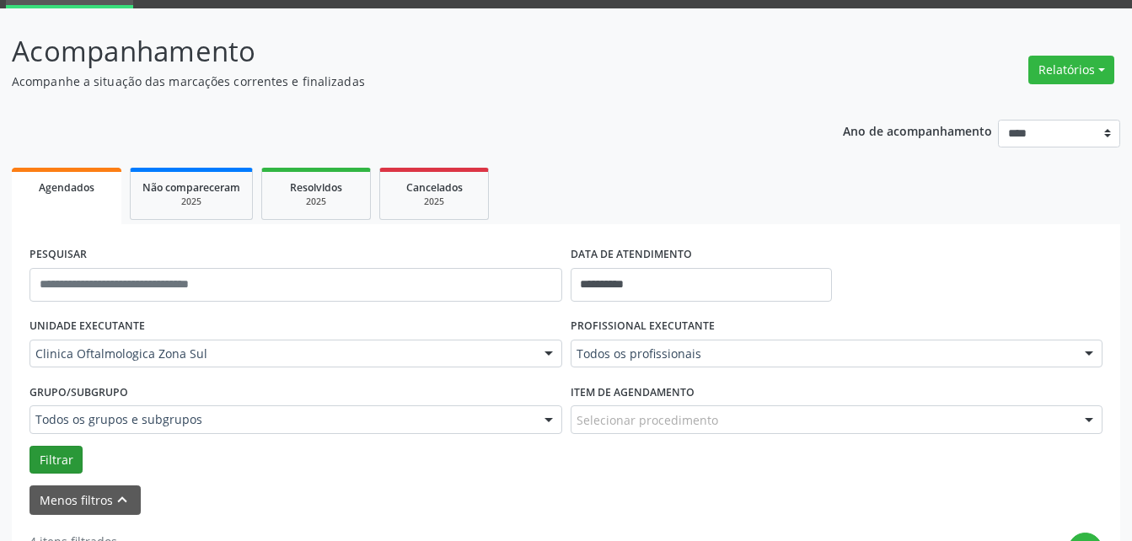 Image resolution: width=1132 pixels, height=541 pixels. Describe the element at coordinates (642, 326) in the screenshot. I see `label: PROFISSIONAL EXECUTANTE` at that location.